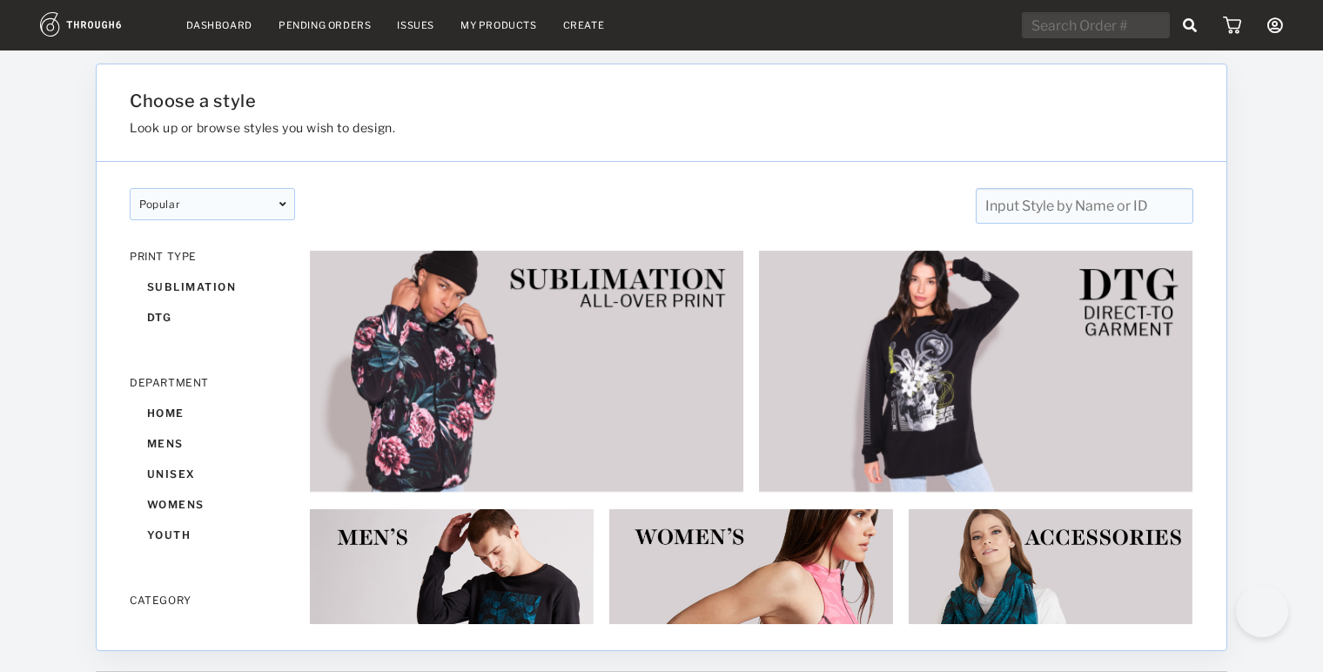 This screenshot has width=1323, height=672. I want to click on a: Dashboard, so click(219, 25).